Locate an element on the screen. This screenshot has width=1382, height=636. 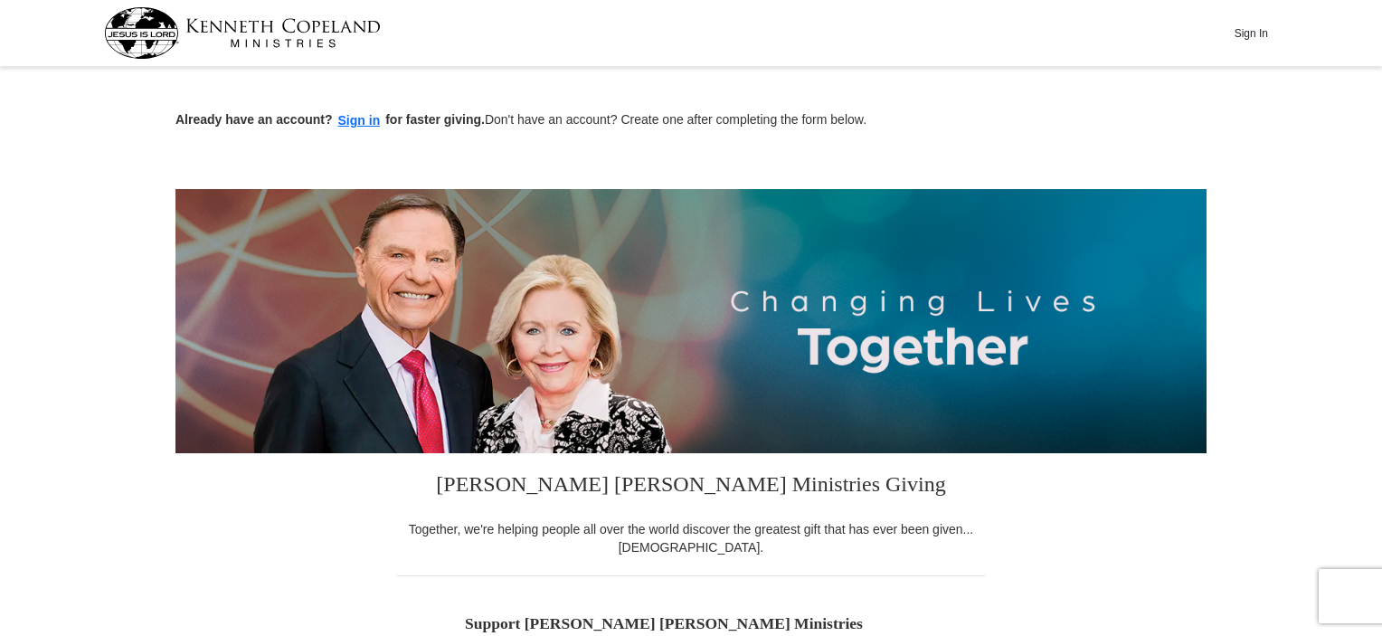
button: Sign in is located at coordinates (359, 120).